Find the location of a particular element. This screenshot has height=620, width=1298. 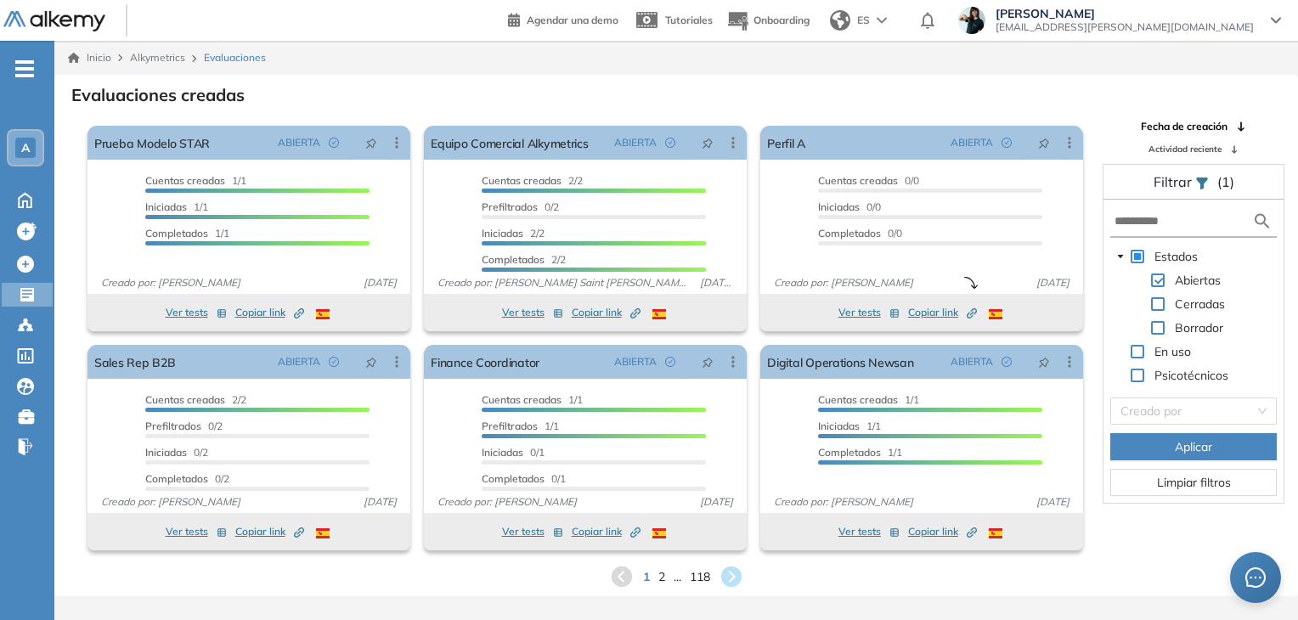

span: Aplicar is located at coordinates (1194, 447).